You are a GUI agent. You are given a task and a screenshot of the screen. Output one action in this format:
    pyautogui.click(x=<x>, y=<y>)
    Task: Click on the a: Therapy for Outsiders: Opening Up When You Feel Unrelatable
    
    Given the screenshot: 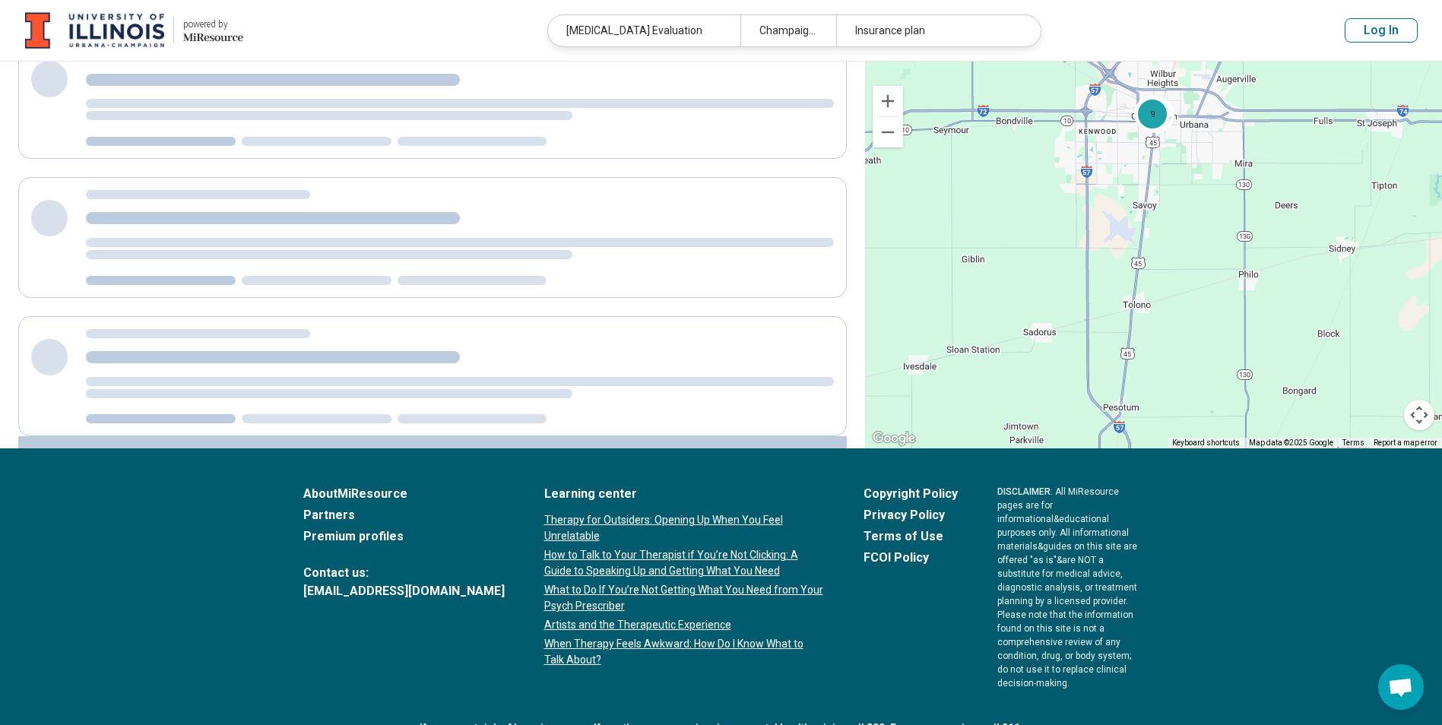 What is the action you would take?
    pyautogui.click(x=684, y=528)
    